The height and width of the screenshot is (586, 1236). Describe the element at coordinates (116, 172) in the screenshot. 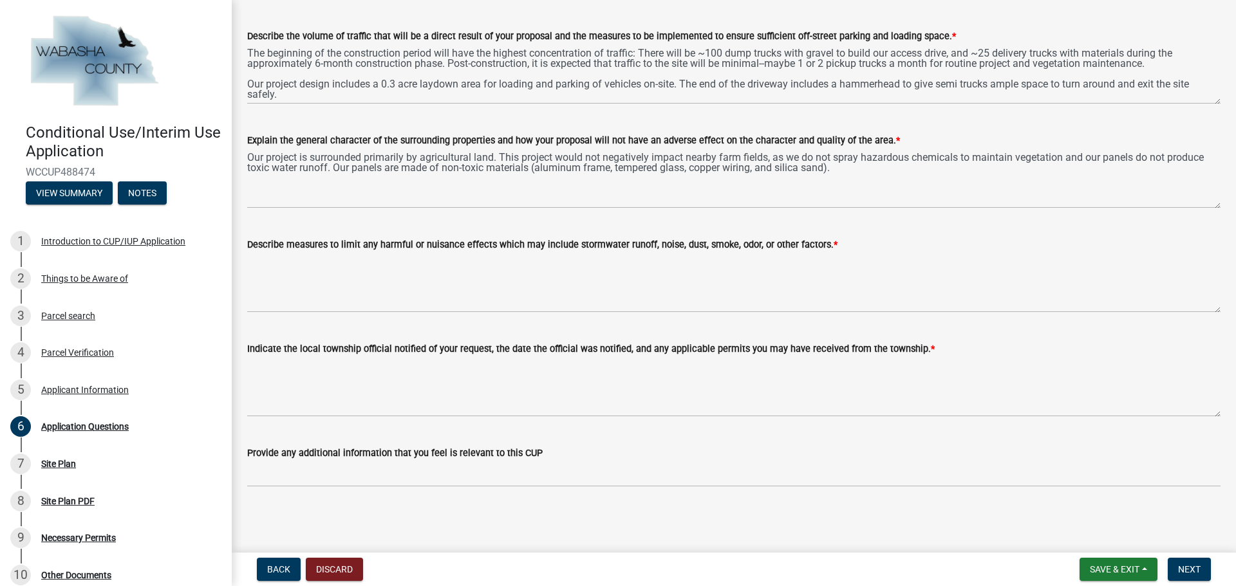

I see `span: WCCUP488474` at that location.